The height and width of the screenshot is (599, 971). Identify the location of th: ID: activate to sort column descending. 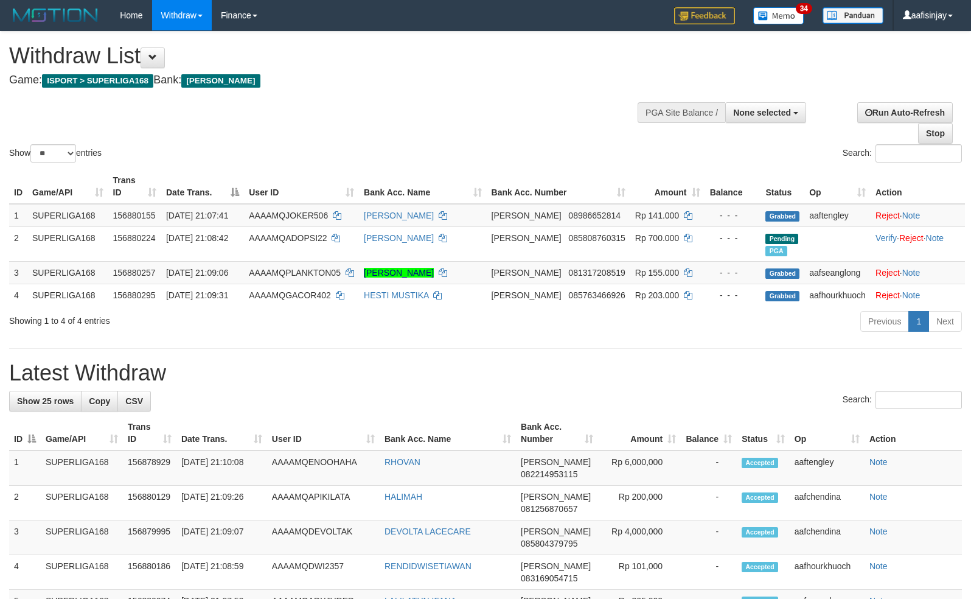
(25, 433).